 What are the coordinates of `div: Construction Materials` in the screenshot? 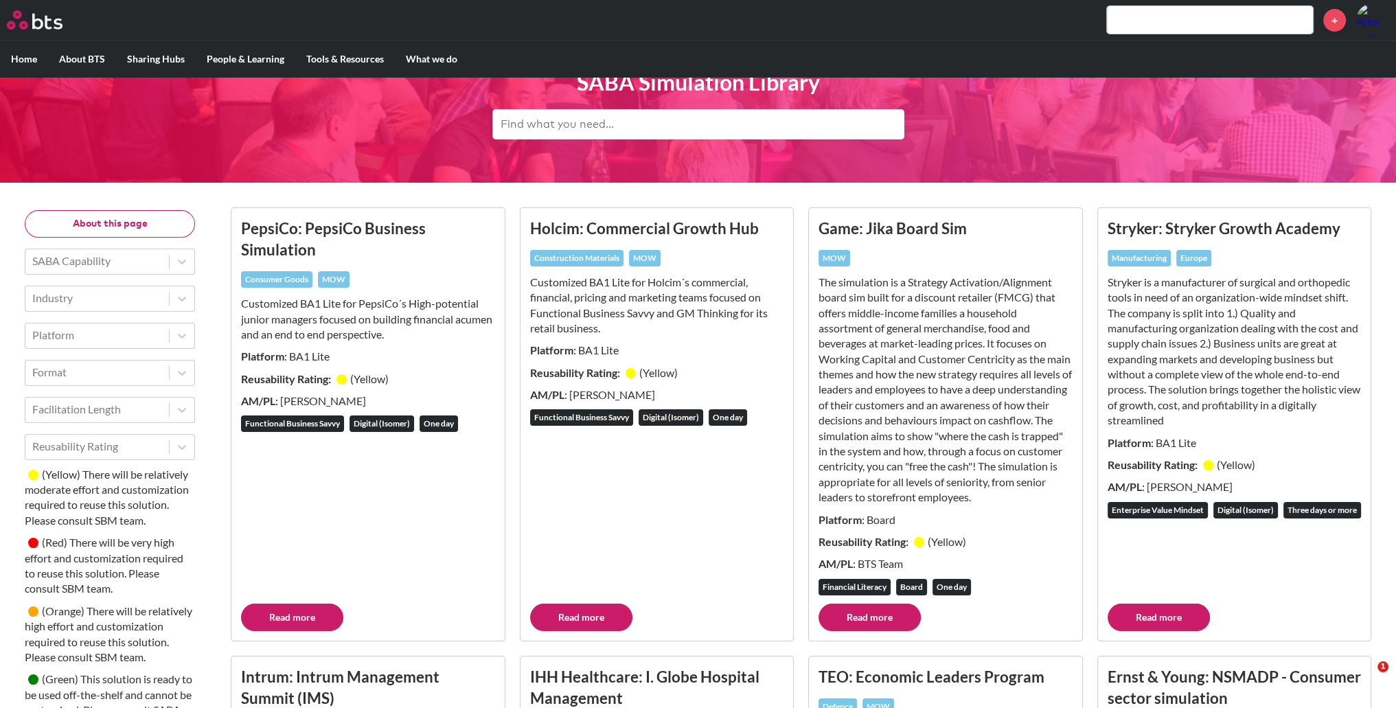 It's located at (577, 258).